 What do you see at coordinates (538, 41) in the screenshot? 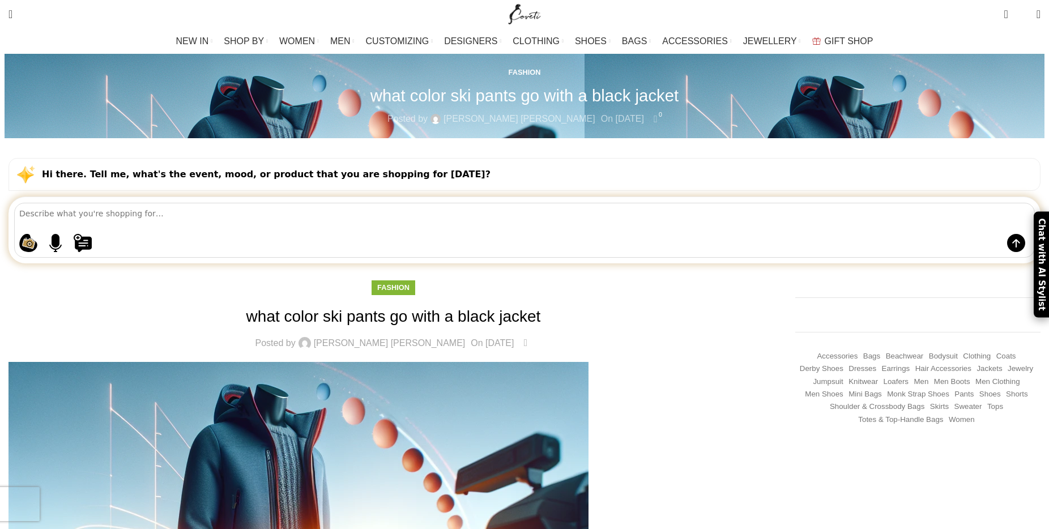
I see `a: CLOTHING` at bounding box center [538, 41].